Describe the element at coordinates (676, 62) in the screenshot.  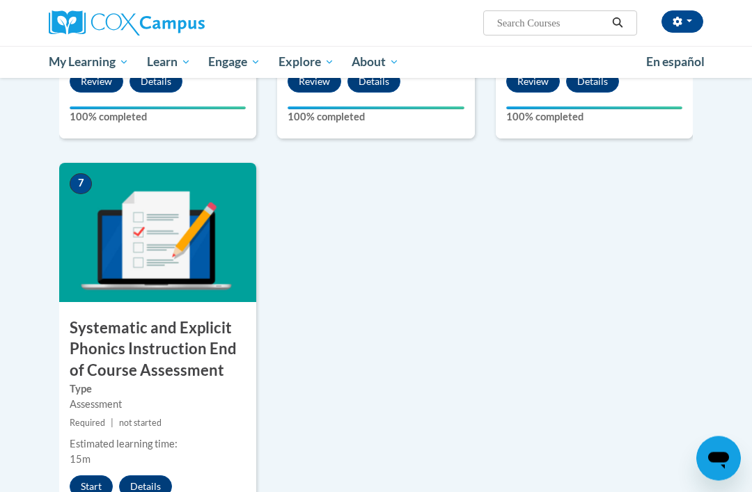
I see `a: En español` at that location.